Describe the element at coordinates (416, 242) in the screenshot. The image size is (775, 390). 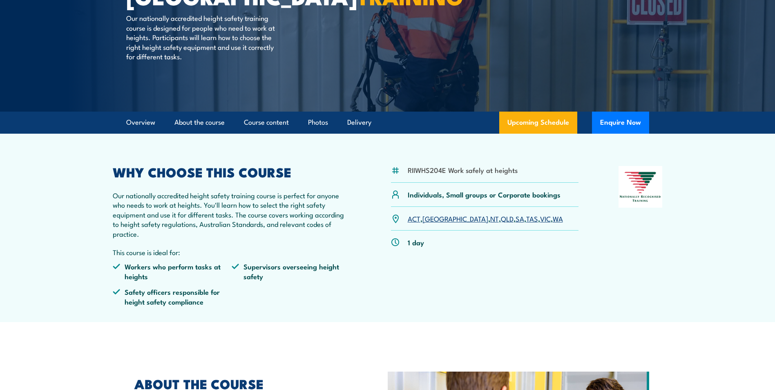
I see `p: 1 day` at that location.